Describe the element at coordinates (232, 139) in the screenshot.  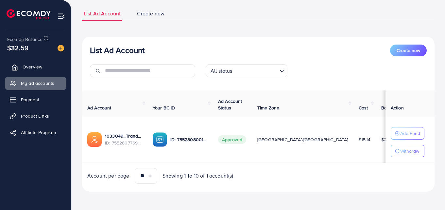
I see `span: Approved` at that location.